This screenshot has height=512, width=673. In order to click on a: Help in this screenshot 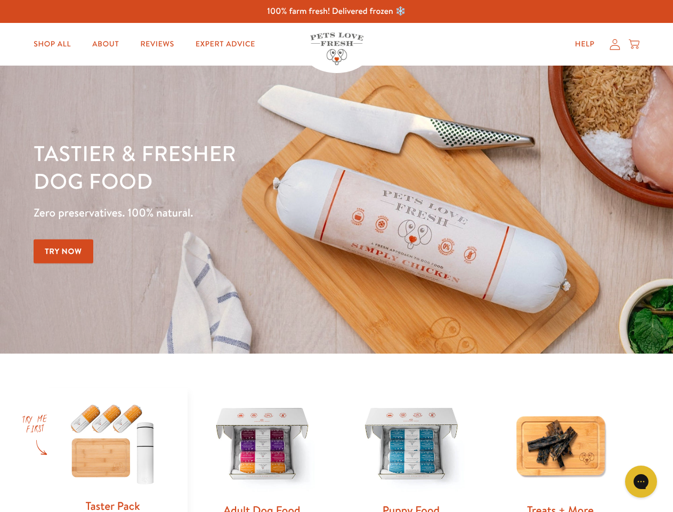, I will do `click(585, 44)`.